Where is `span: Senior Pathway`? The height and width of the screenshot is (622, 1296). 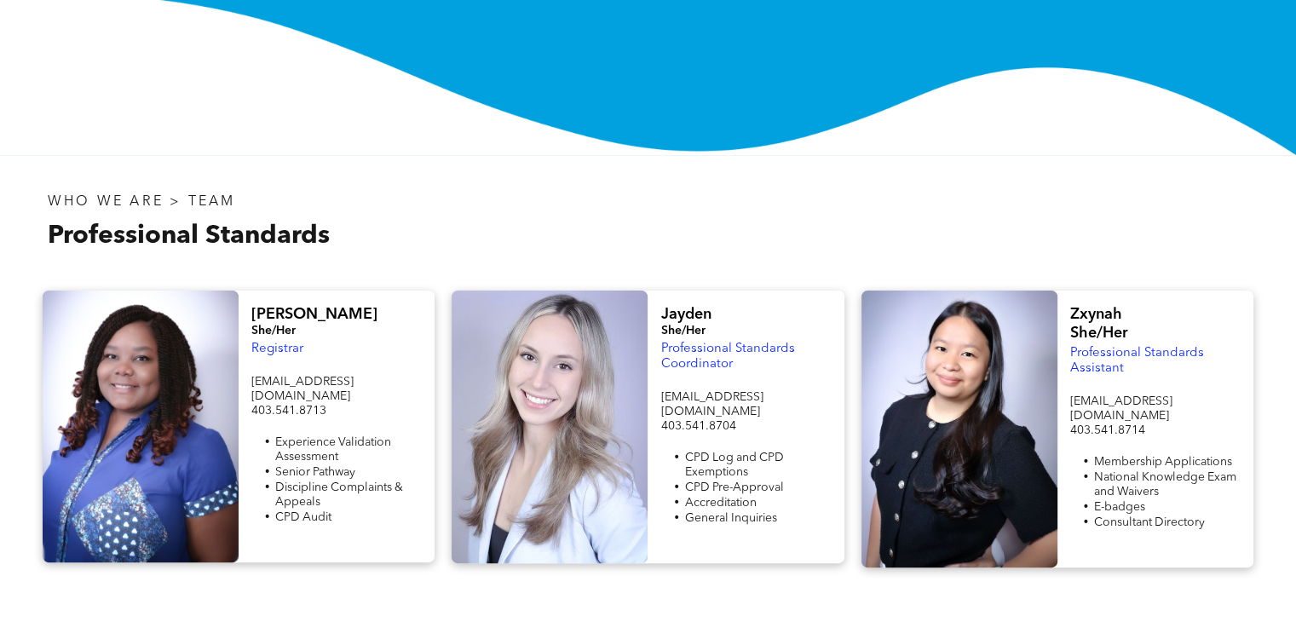
span: Senior Pathway is located at coordinates (315, 472).